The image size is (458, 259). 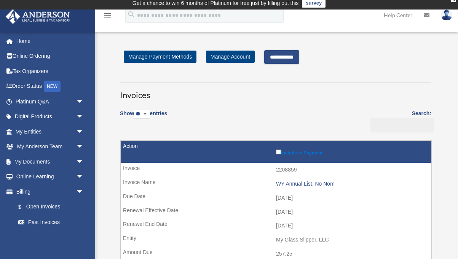 What do you see at coordinates (351, 184) in the screenshot?
I see `div: WY Annual List, No Nom` at bounding box center [351, 184].